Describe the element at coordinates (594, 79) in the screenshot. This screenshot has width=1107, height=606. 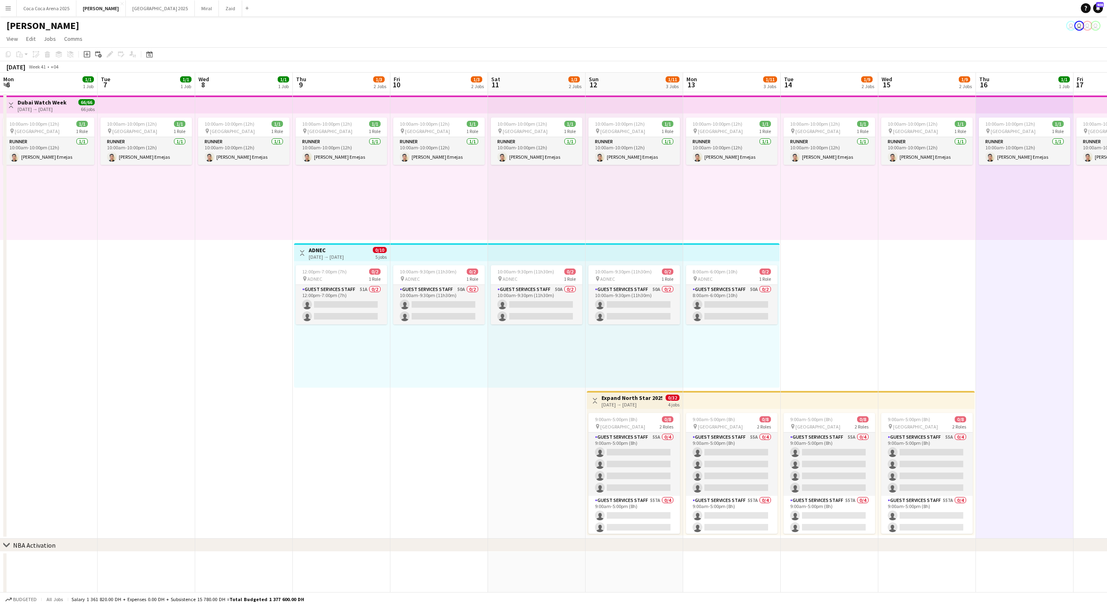
I see `span: Sun` at that location.